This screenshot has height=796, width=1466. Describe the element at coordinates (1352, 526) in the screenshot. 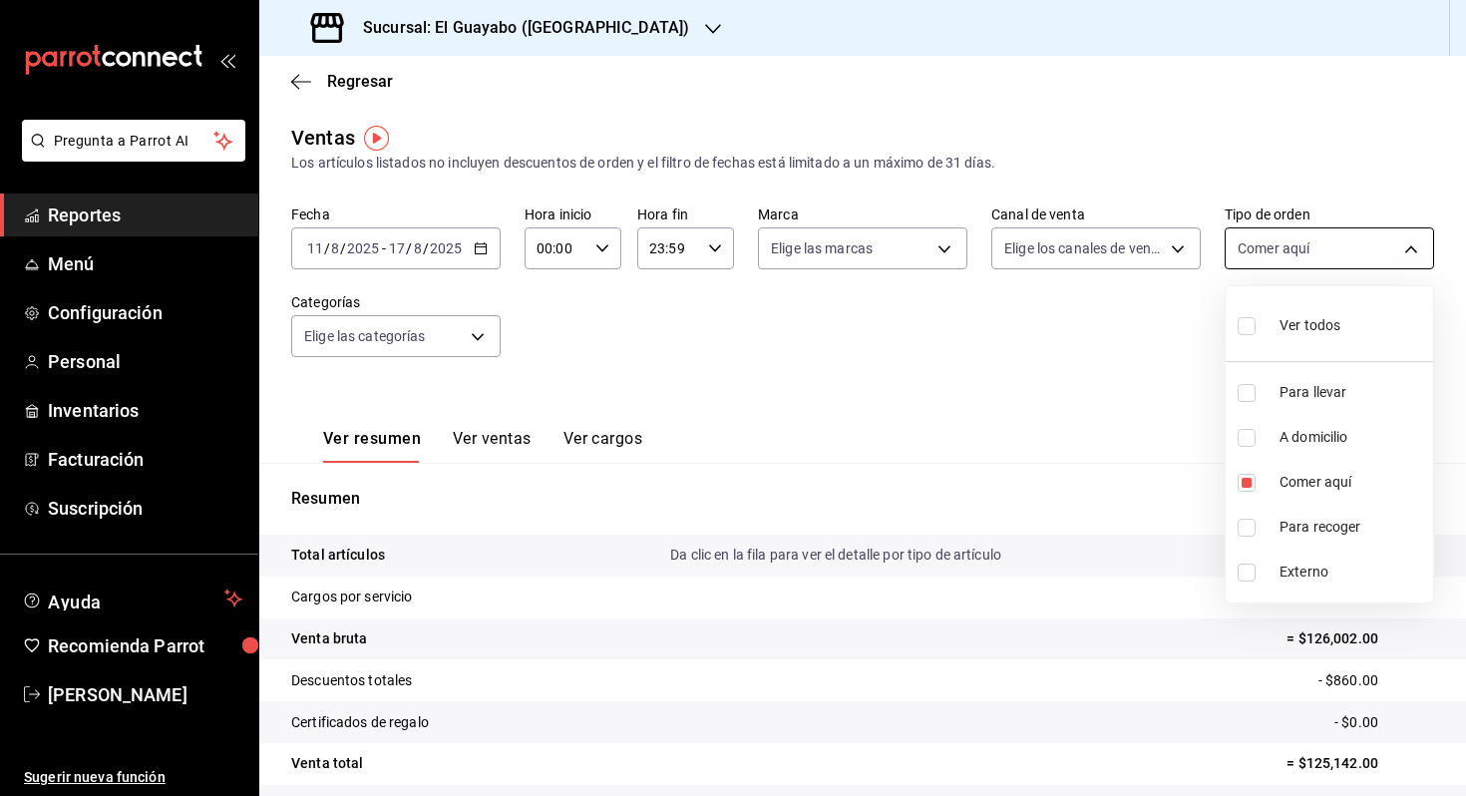

I see `span: Para recoger` at that location.